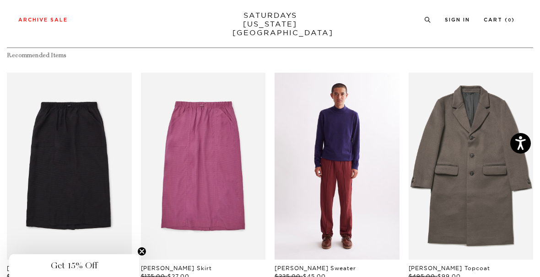 The image size is (540, 277). I want to click on h4: Recommended Items, so click(270, 55).